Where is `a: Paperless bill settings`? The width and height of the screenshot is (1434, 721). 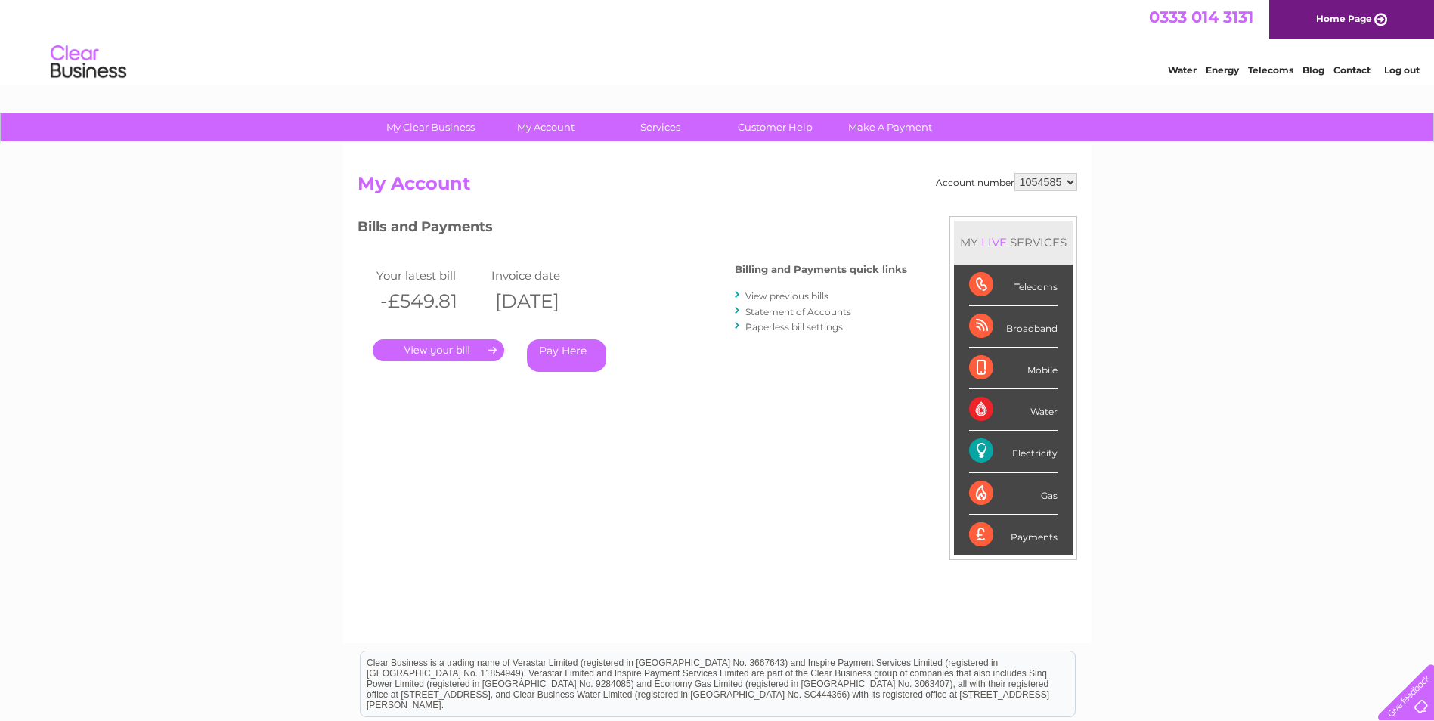
a: Paperless bill settings is located at coordinates (794, 327).